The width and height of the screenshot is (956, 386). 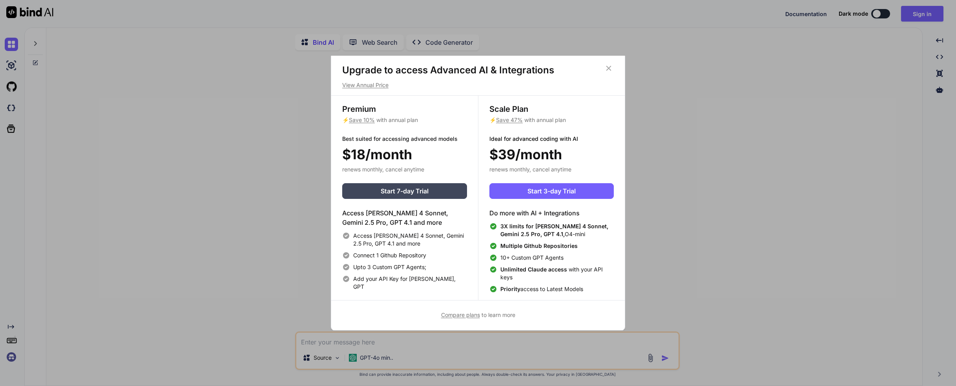 I want to click on span: O4-mini, so click(x=557, y=230).